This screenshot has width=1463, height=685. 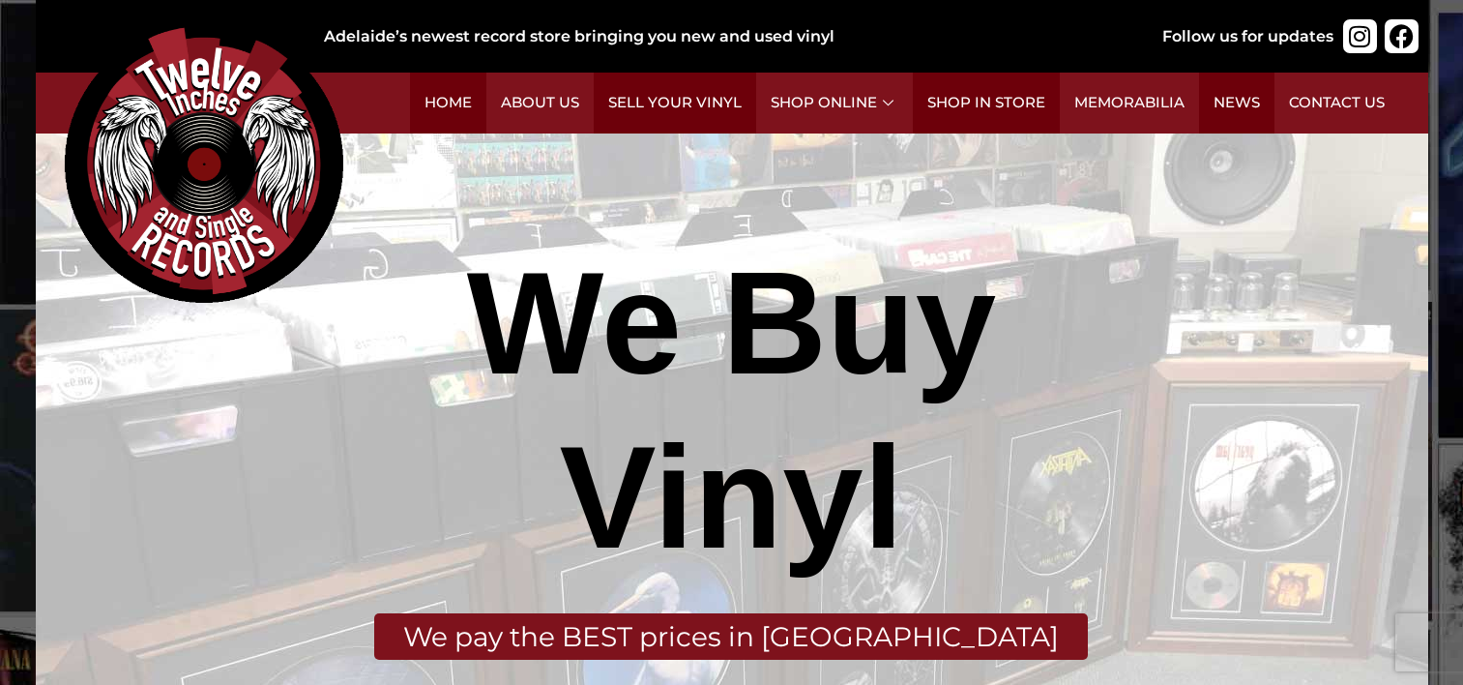 I want to click on a: Shop in Store, so click(x=987, y=103).